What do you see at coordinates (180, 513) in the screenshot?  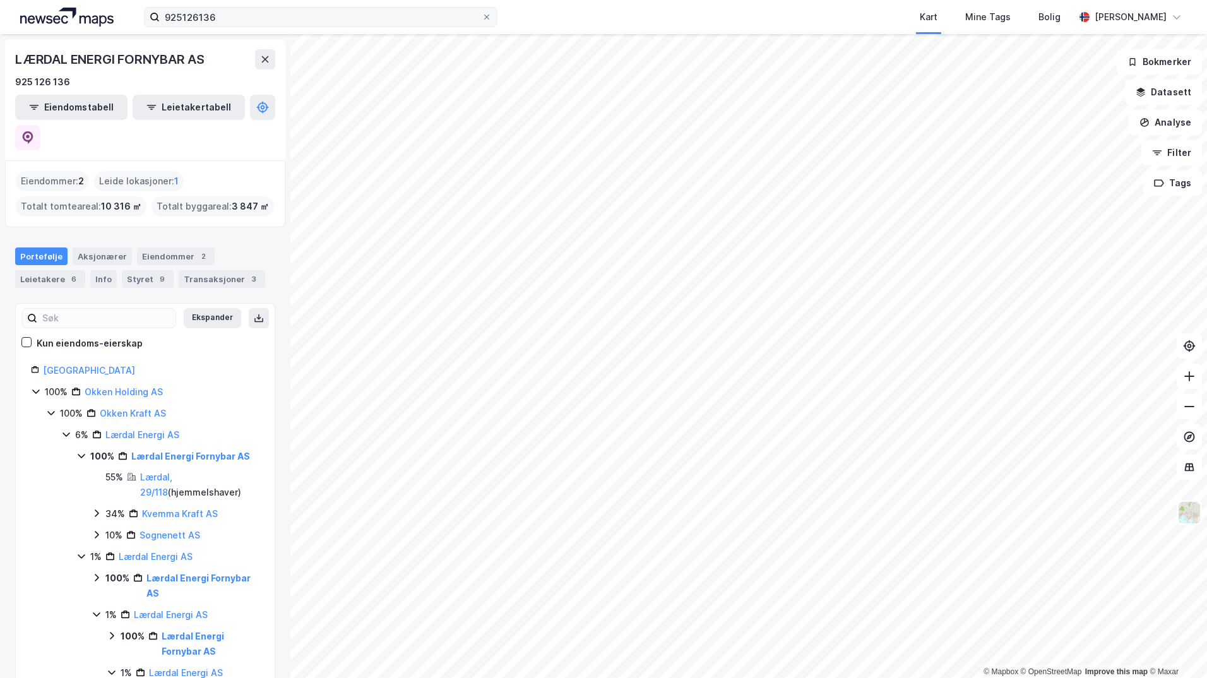 I see `a: Kvemma Kraft AS` at bounding box center [180, 513].